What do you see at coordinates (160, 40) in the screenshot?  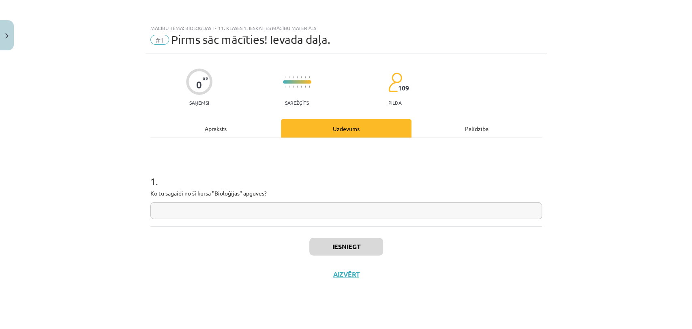 I see `span: #1` at bounding box center [160, 40].